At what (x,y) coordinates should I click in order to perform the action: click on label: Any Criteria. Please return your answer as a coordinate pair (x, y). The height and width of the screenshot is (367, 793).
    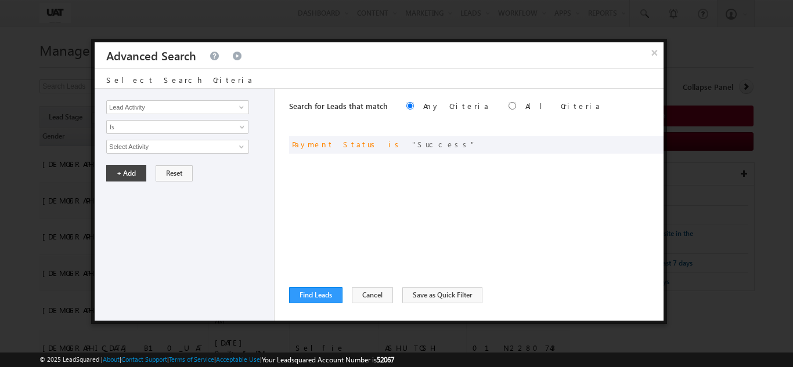
    Looking at the image, I should click on (456, 106).